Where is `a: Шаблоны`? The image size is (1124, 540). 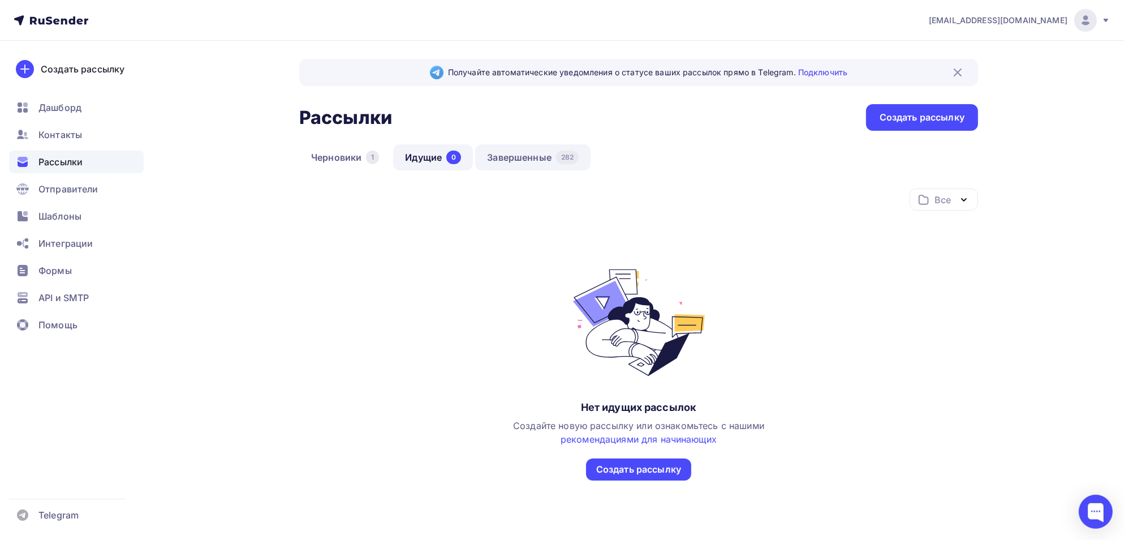
a: Шаблоны is located at coordinates (76, 216).